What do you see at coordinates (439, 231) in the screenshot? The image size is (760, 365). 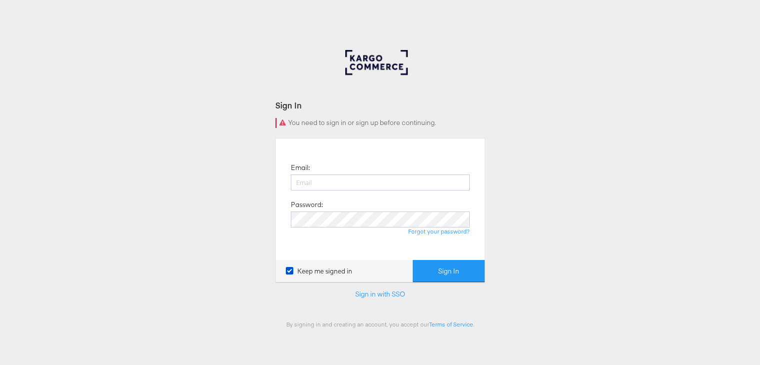 I see `a: Forgot your password?` at bounding box center [439, 231].